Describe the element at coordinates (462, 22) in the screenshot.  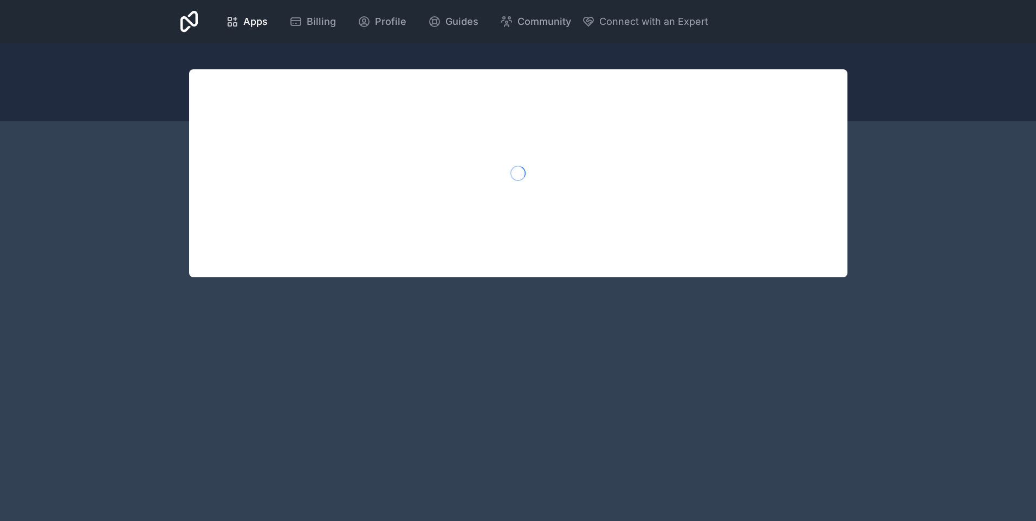
I see `span: Guides` at that location.